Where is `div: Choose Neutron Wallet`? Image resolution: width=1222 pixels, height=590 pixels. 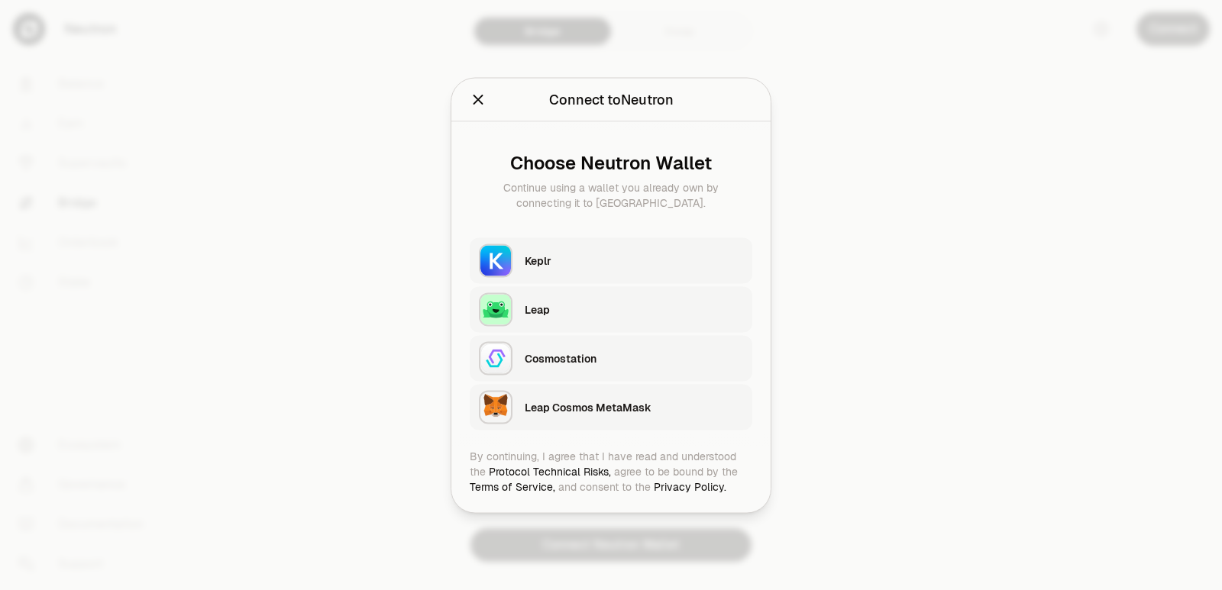 div: Choose Neutron Wallet is located at coordinates (611, 163).